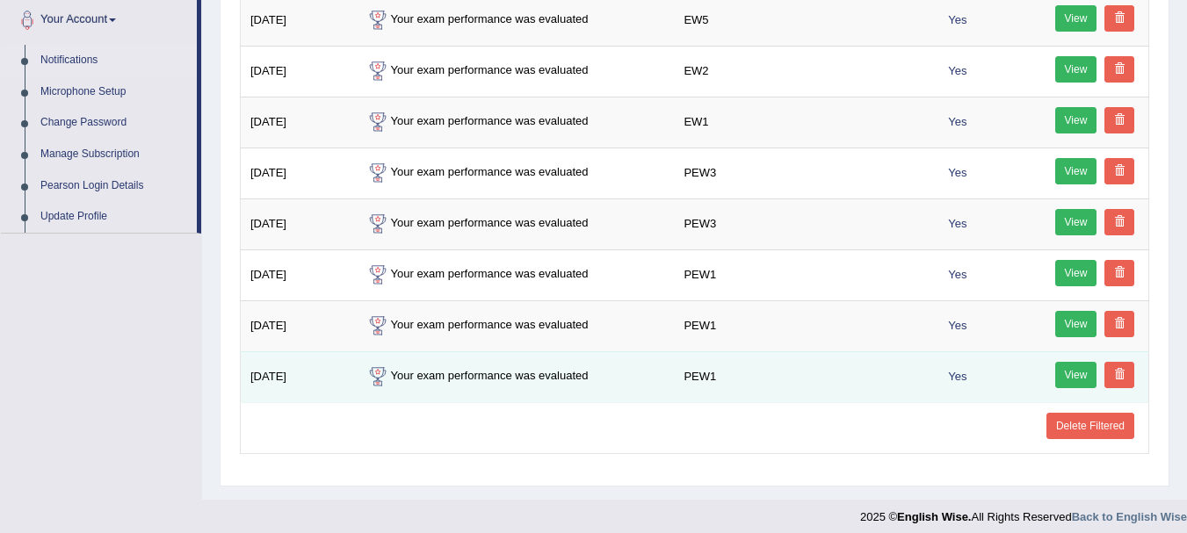 The image size is (1187, 533). What do you see at coordinates (802, 71) in the screenshot?
I see `td: EW2` at bounding box center [802, 71].